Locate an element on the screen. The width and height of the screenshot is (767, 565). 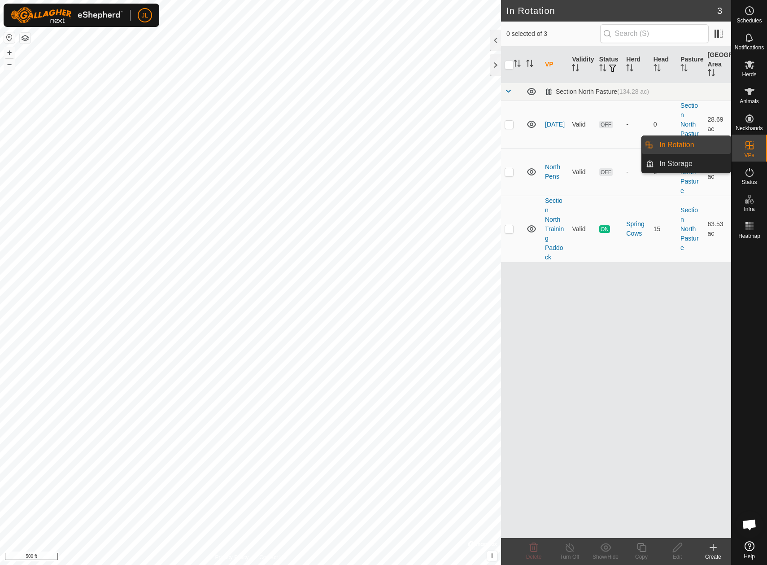
div: Section North Pasture is located at coordinates (597, 91).